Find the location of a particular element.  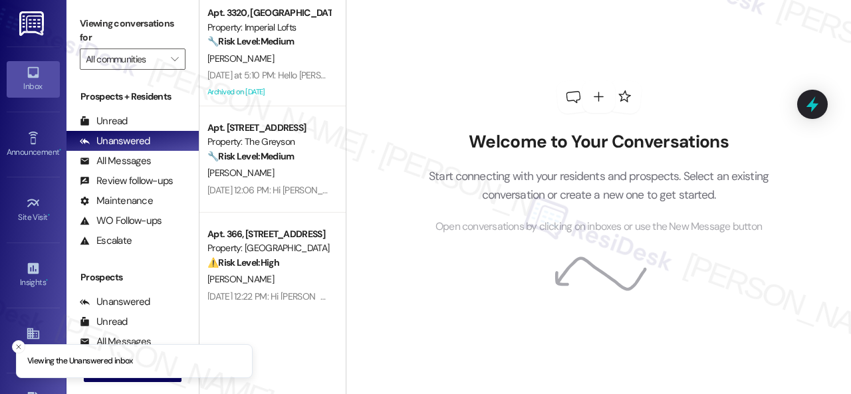

div: All Messages is located at coordinates (115, 161).